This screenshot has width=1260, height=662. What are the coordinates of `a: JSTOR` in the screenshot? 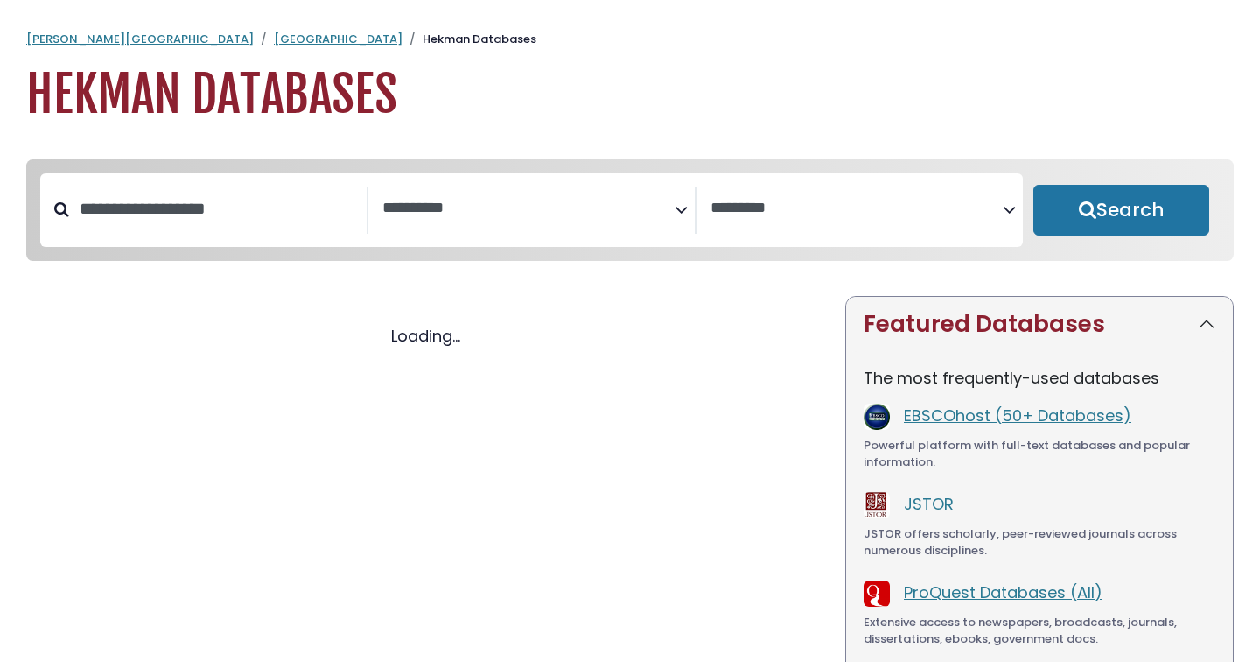 It's located at (929, 503).